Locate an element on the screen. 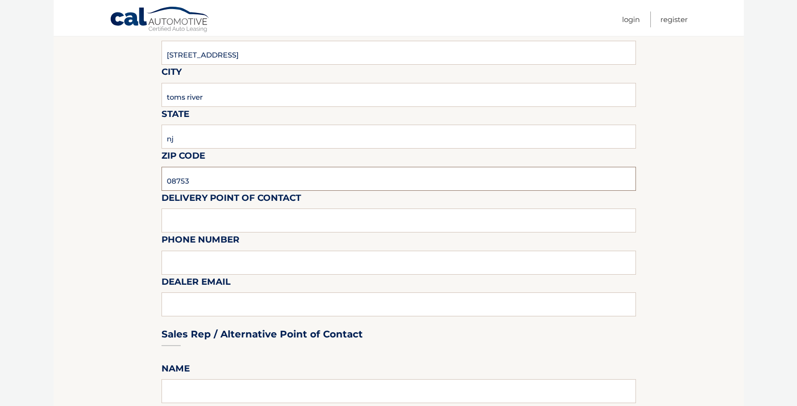  label: Dealer Email is located at coordinates (196, 283).